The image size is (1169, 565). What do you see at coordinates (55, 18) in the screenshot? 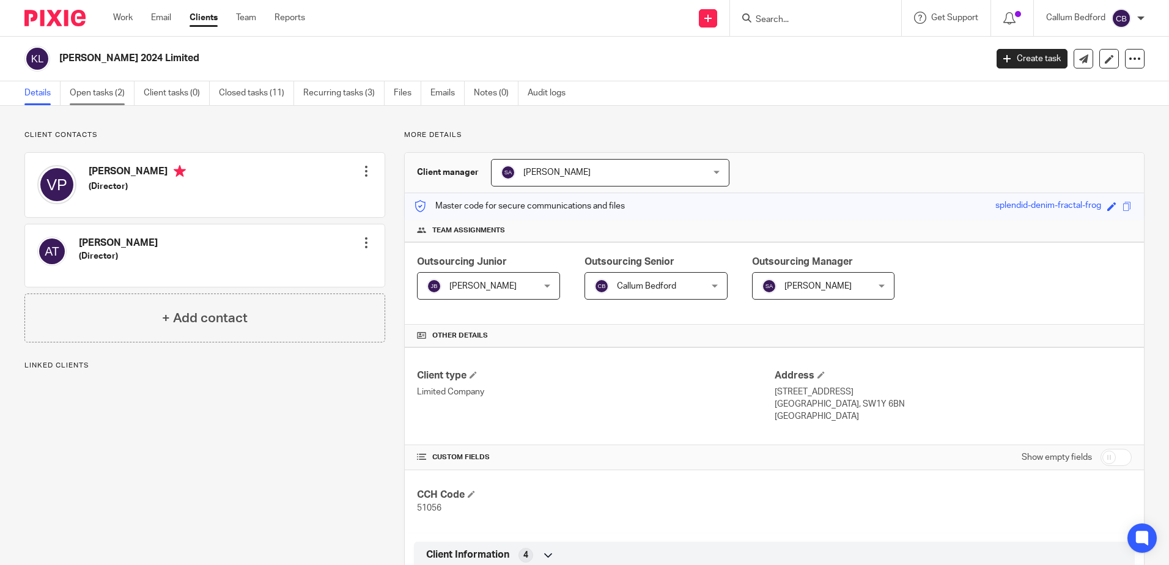
I see `img: Pixie` at bounding box center [55, 18].